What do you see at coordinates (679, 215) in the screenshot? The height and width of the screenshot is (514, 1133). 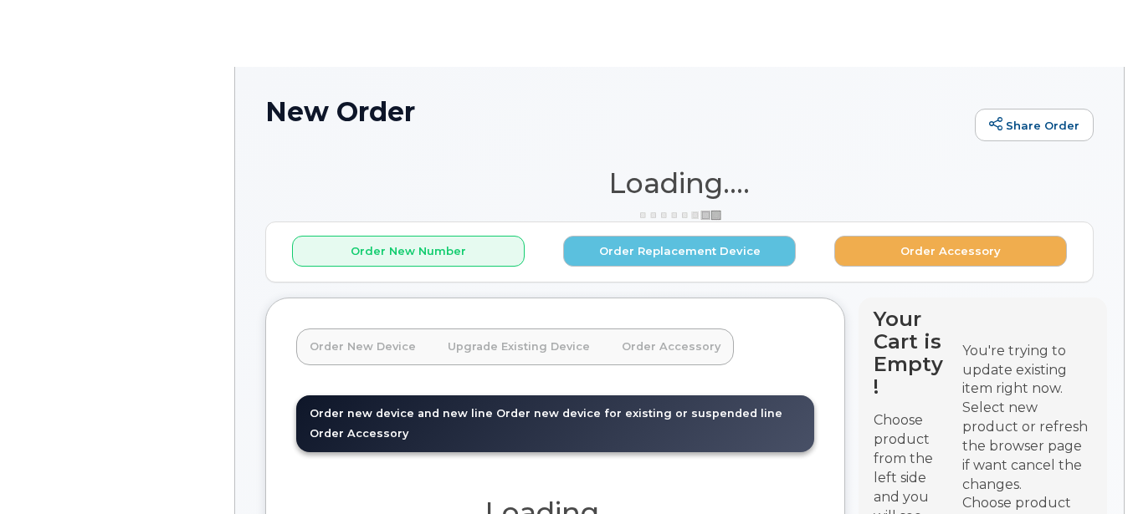 I see `img: ajax-loader-3a6953c30dc77f0bf724df975f13086db4f4c1262e45940f03d1251963f1bf2e.gif` at bounding box center [679, 215].